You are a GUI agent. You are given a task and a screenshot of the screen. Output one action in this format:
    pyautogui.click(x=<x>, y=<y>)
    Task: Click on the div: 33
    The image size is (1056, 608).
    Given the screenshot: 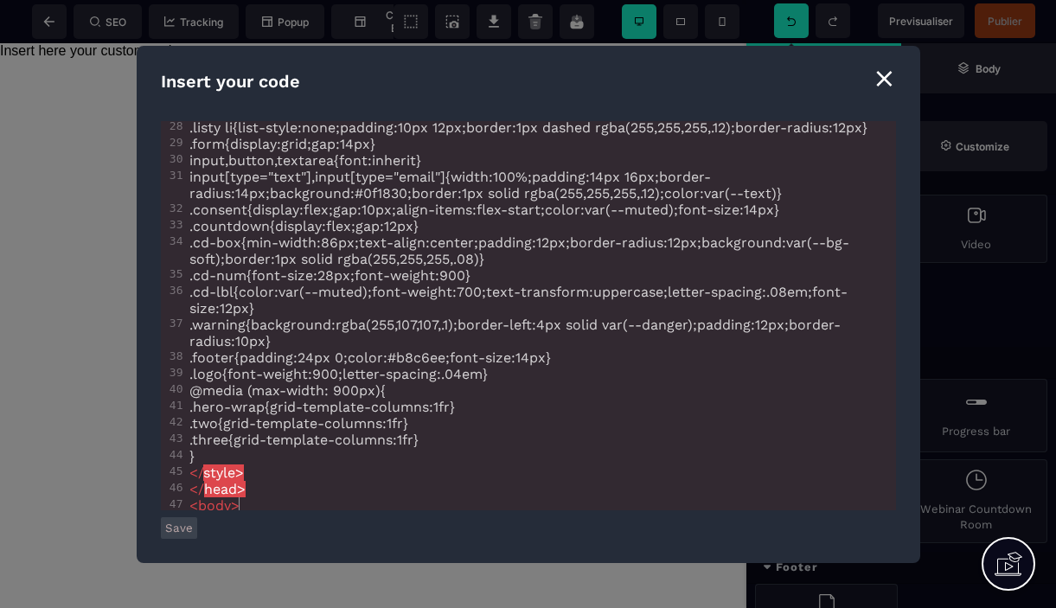 What is the action you would take?
    pyautogui.click(x=173, y=224)
    